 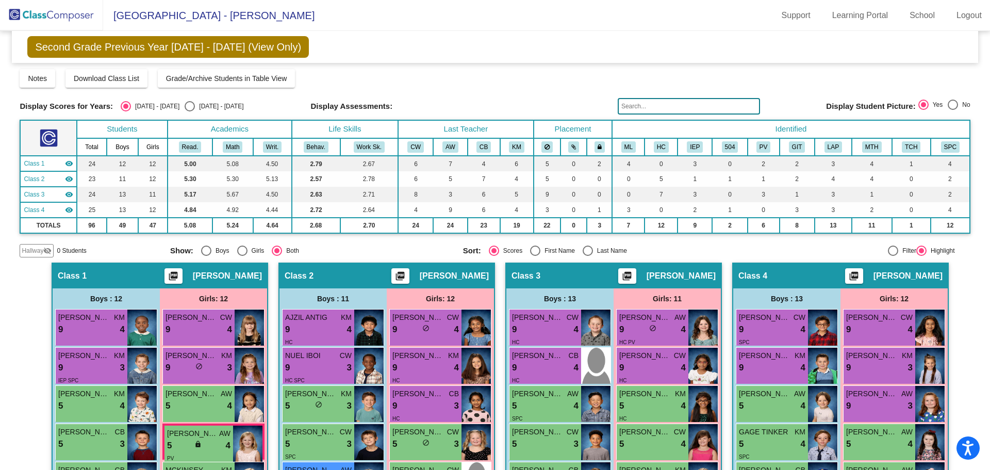 I want to click on th: Math Pullout Support, so click(x=872, y=147).